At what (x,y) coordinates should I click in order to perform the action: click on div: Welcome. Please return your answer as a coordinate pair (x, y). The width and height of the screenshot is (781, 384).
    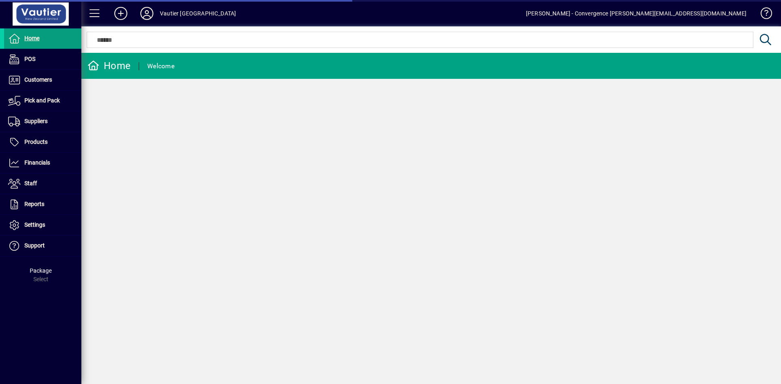
    Looking at the image, I should click on (161, 66).